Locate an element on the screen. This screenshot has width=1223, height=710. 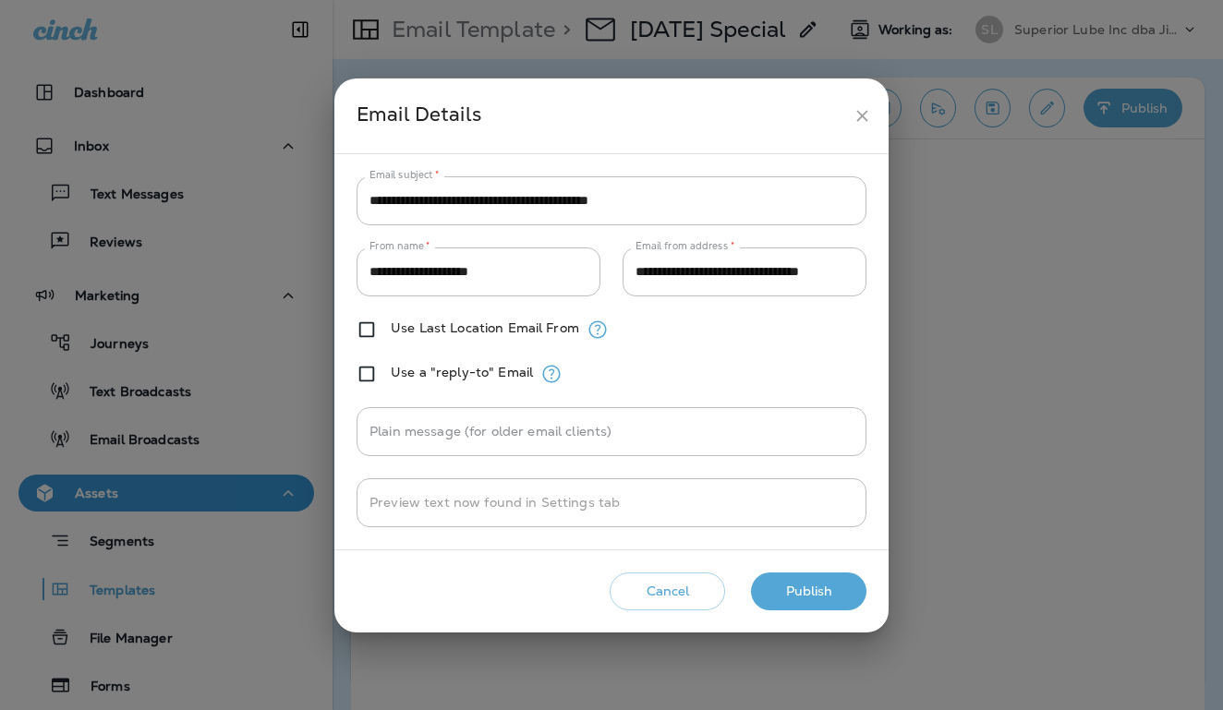
div: Email Details is located at coordinates (601, 115).